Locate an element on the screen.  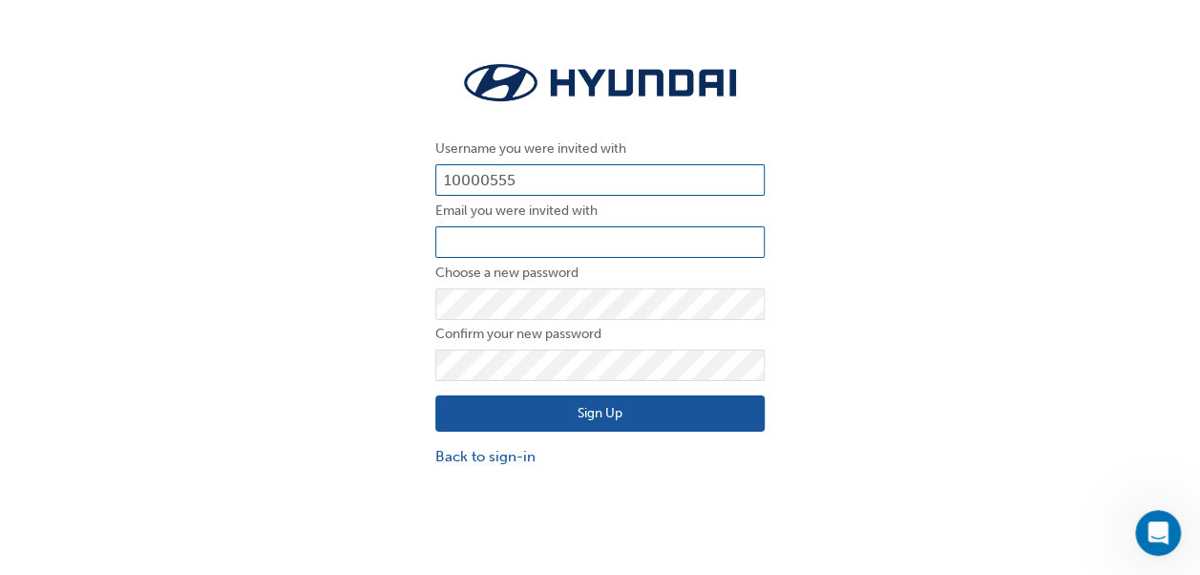
input: Username is located at coordinates (599, 180).